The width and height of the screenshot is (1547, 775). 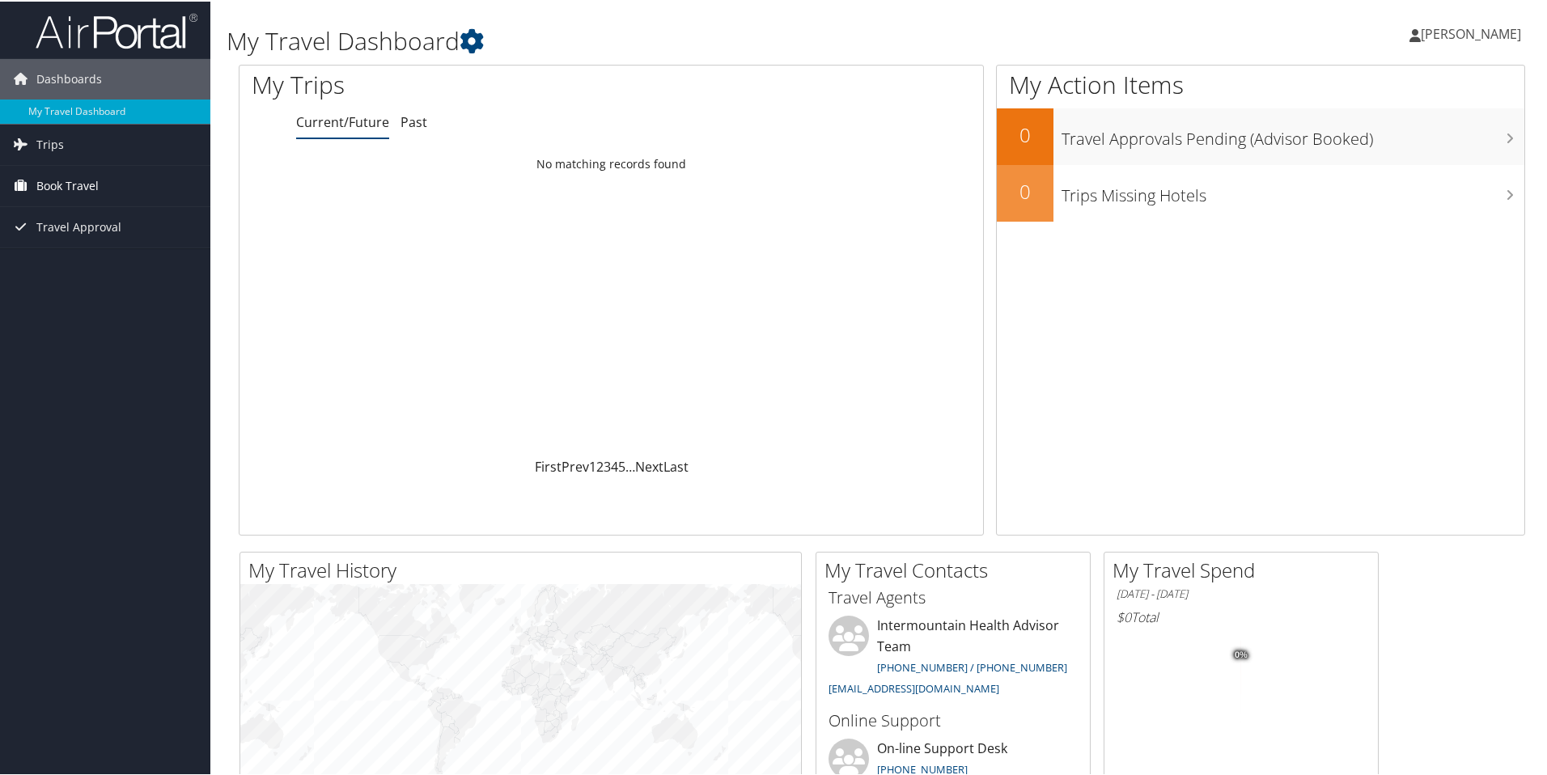 What do you see at coordinates (1260, 135) in the screenshot?
I see `a: 0Travel Approvals Pending (Advisor Booked)` at bounding box center [1260, 135].